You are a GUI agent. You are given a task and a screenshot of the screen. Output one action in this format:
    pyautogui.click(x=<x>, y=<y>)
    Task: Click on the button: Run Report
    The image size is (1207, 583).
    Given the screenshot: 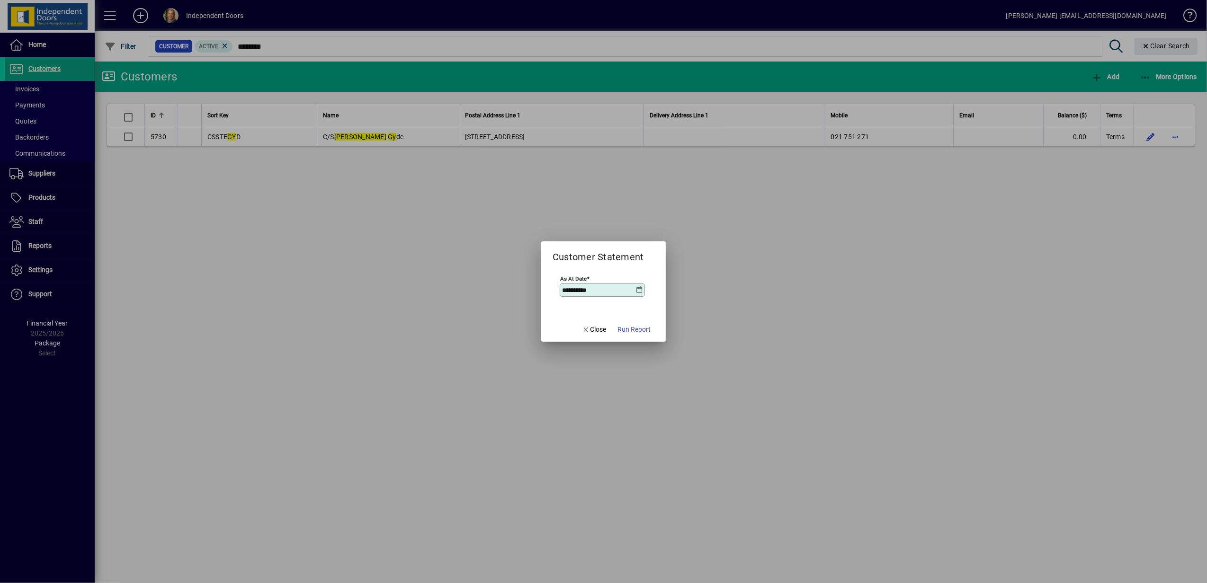 What is the action you would take?
    pyautogui.click(x=634, y=330)
    